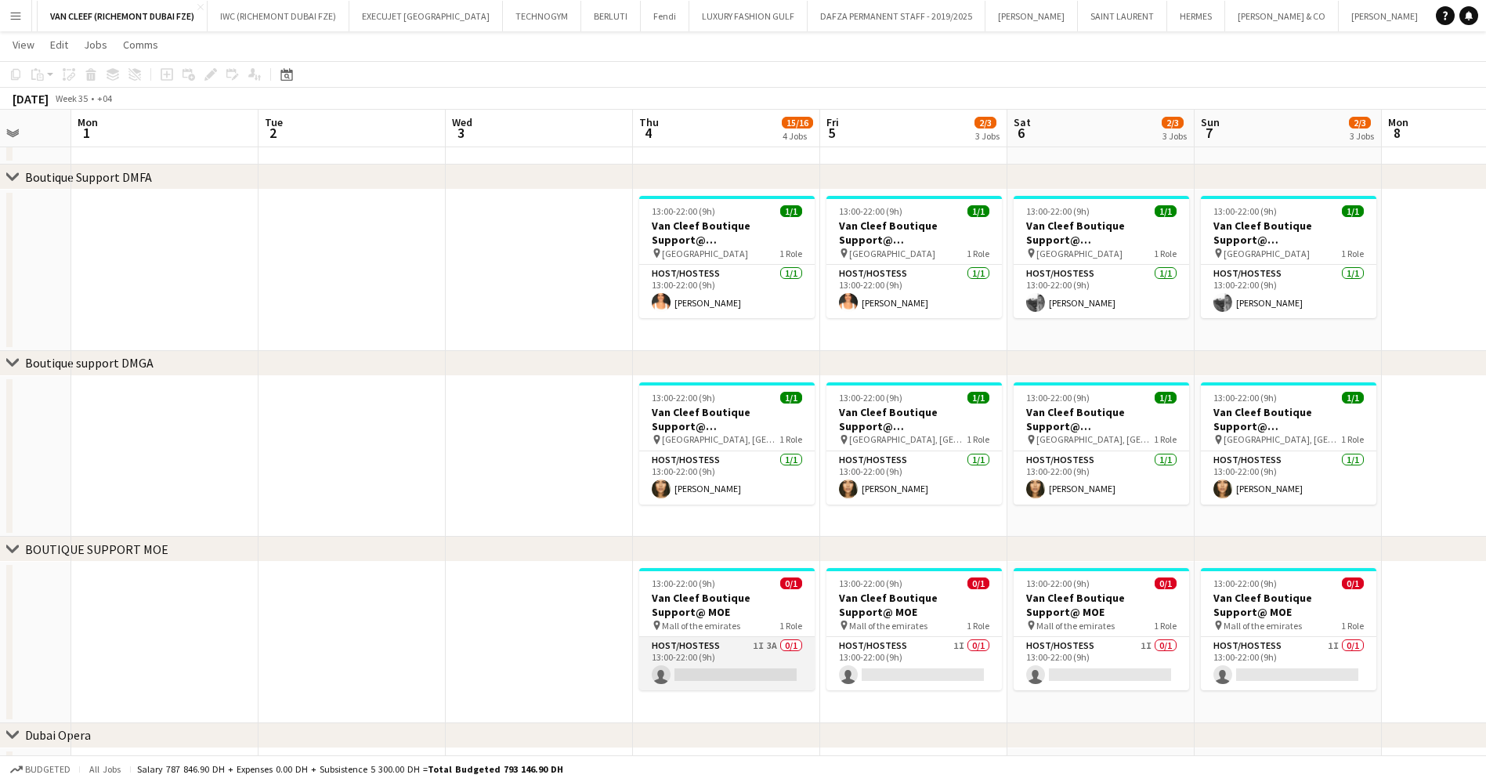 The width and height of the screenshot is (1486, 782). Describe the element at coordinates (86, 132) in the screenshot. I see `span: 1` at that location.